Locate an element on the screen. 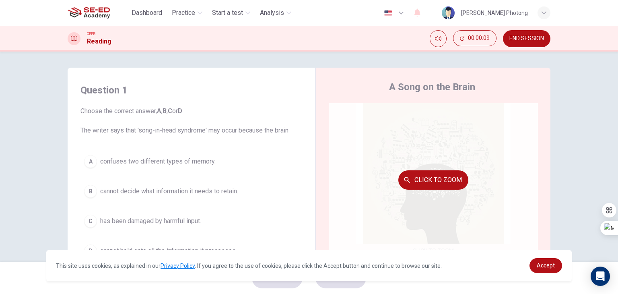 This screenshot has width=618, height=294. span: cannot hold onto all the information it processes. is located at coordinates (168, 251).